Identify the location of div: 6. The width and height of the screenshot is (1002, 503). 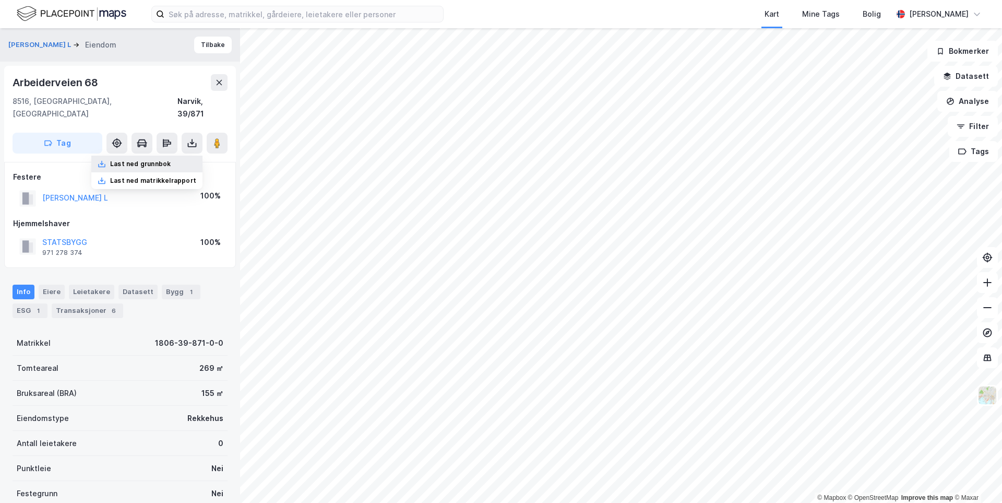
(114, 311).